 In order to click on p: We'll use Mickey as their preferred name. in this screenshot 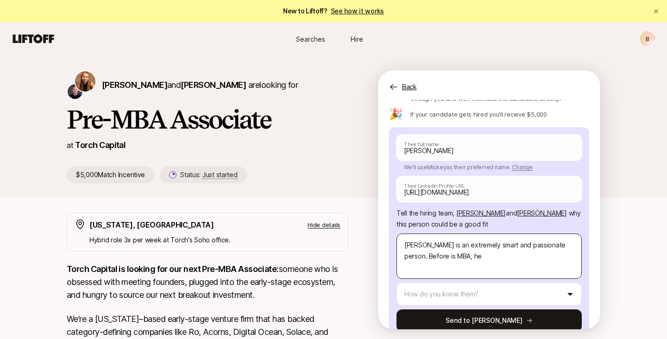, I will do `click(489, 166)`.